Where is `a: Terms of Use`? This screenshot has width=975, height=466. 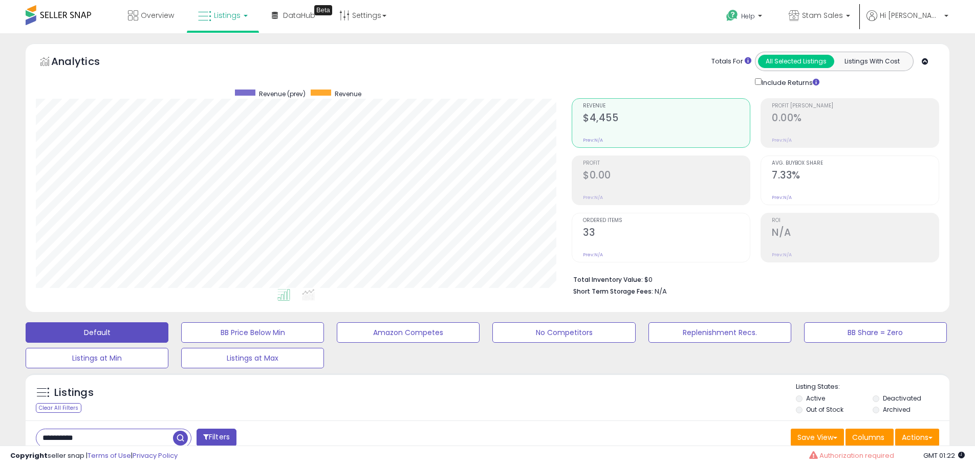
a: Terms of Use is located at coordinates (109, 456).